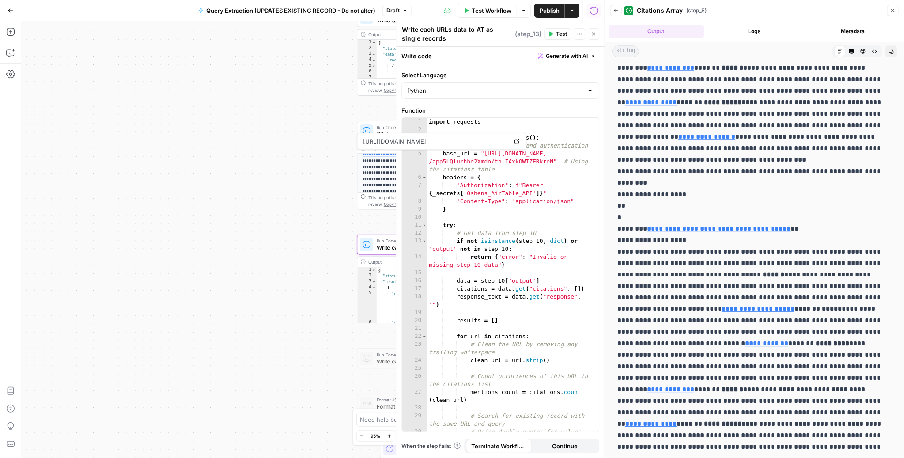  What do you see at coordinates (565, 446) in the screenshot?
I see `button: Continue` at bounding box center [565, 446].